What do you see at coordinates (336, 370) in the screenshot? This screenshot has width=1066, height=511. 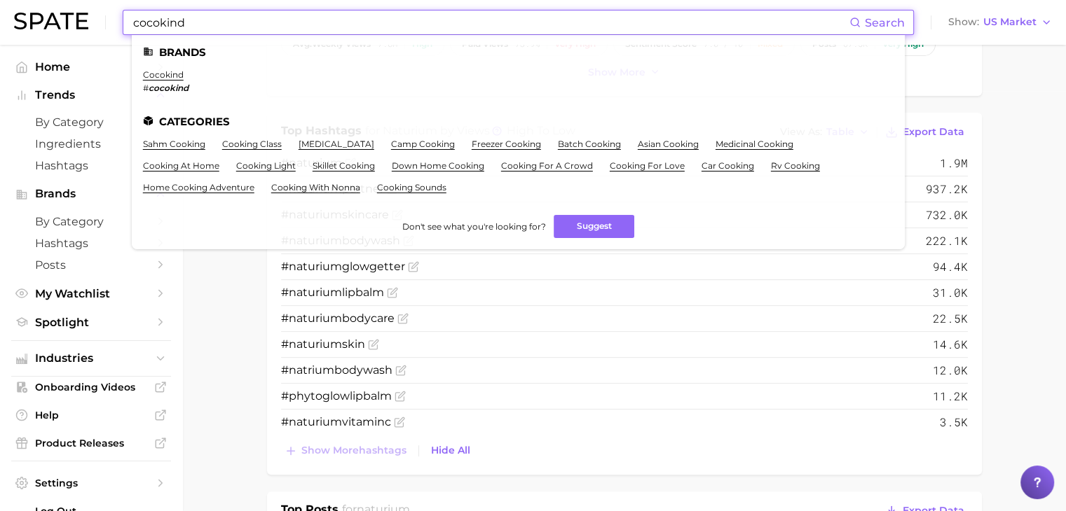 I see `span: #natriumbodywash` at bounding box center [336, 370].